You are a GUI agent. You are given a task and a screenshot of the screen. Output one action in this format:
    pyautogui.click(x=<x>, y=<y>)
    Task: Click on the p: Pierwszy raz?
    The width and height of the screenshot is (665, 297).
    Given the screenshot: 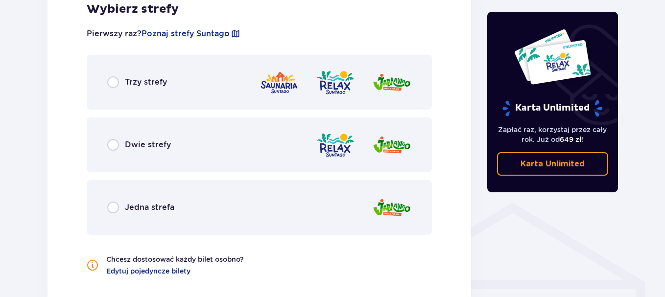 What is the action you would take?
    pyautogui.click(x=164, y=34)
    